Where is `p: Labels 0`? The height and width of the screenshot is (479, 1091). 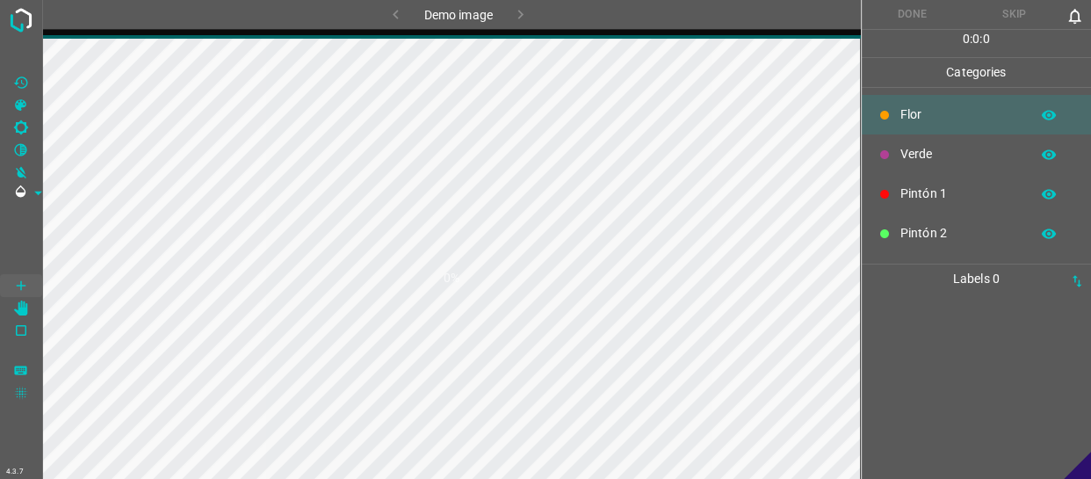
p: Labels 0 is located at coordinates (976, 278).